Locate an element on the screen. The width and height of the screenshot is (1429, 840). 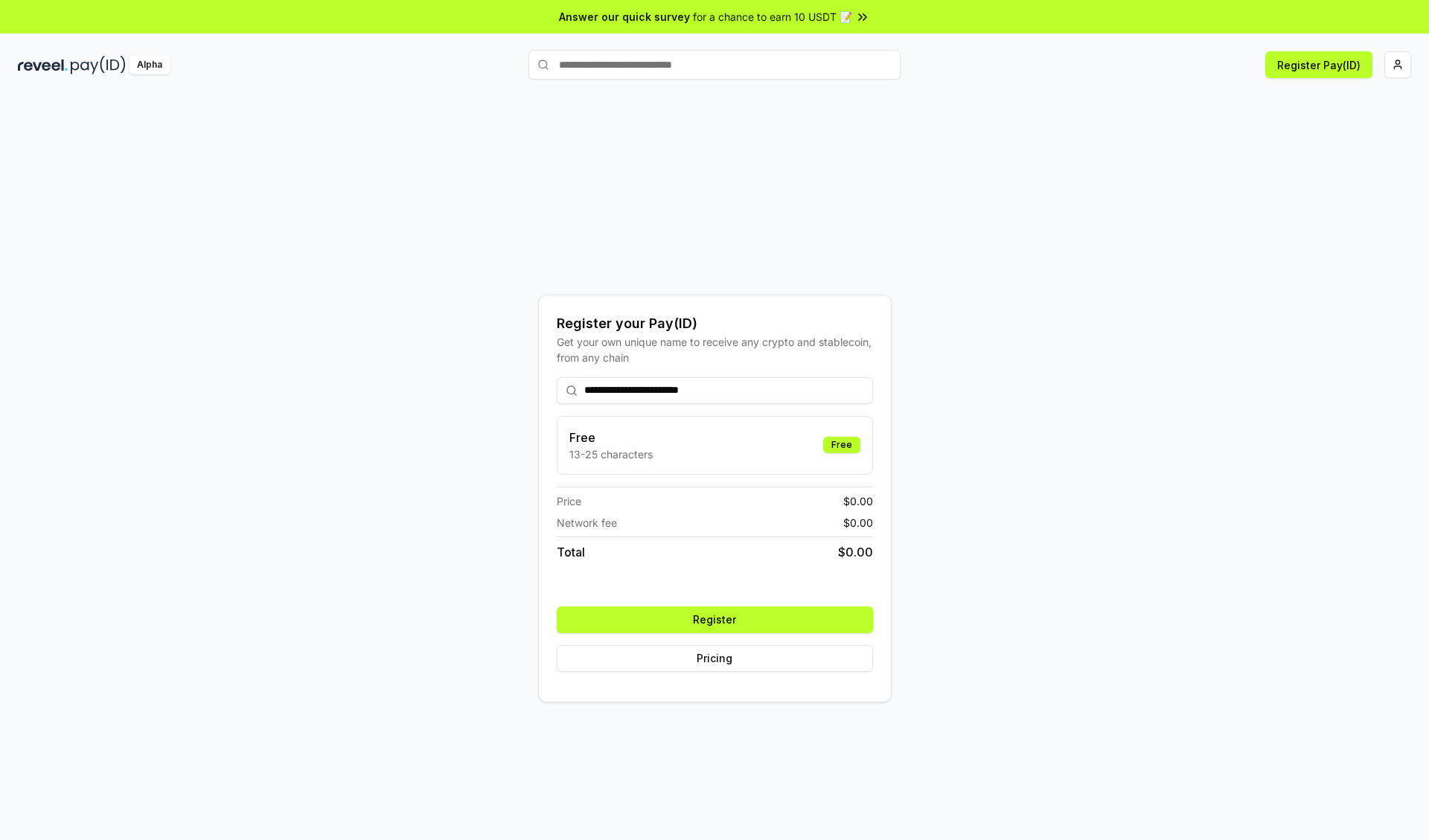
p: 13-25 characters is located at coordinates (611, 454).